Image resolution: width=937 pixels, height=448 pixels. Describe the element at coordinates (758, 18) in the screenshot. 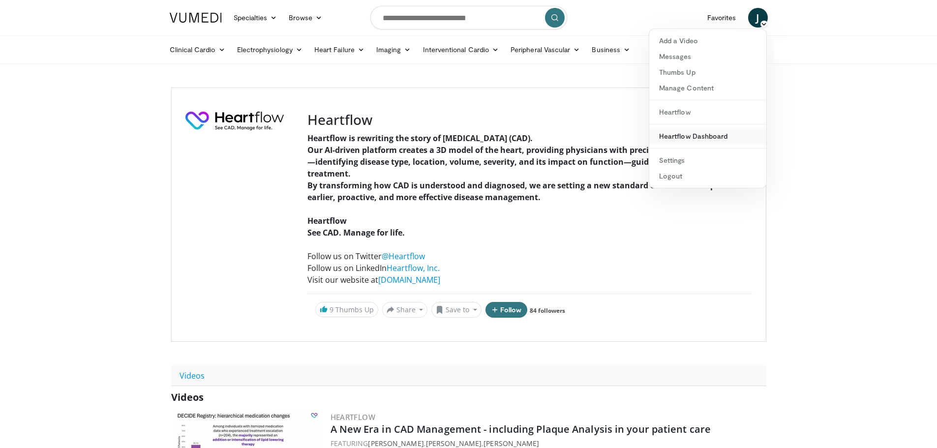

I see `span: J` at that location.